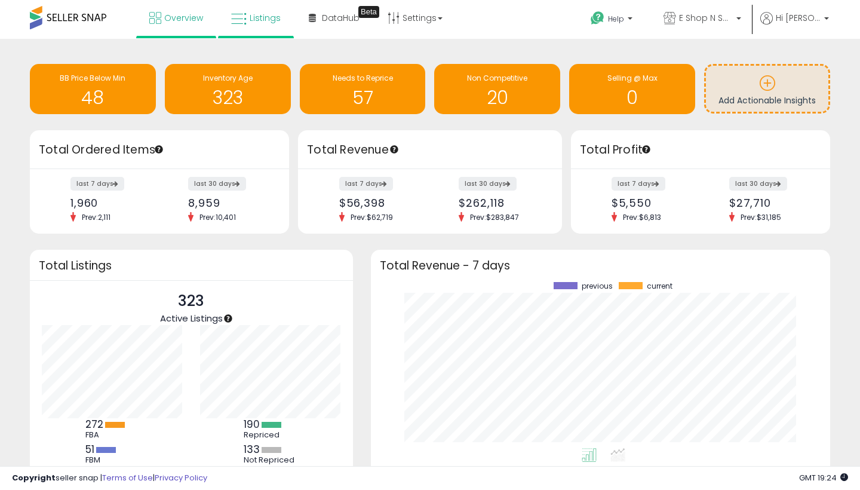  Describe the element at coordinates (96, 217) in the screenshot. I see `span: Prev: 2,111` at that location.